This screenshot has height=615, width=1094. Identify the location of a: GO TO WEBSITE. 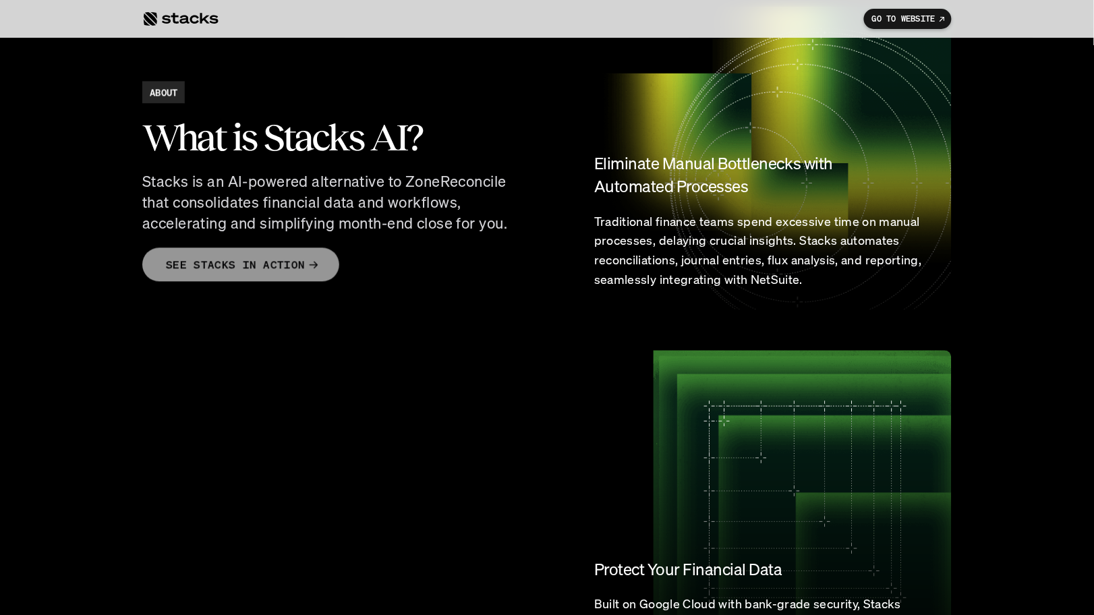
(908, 19).